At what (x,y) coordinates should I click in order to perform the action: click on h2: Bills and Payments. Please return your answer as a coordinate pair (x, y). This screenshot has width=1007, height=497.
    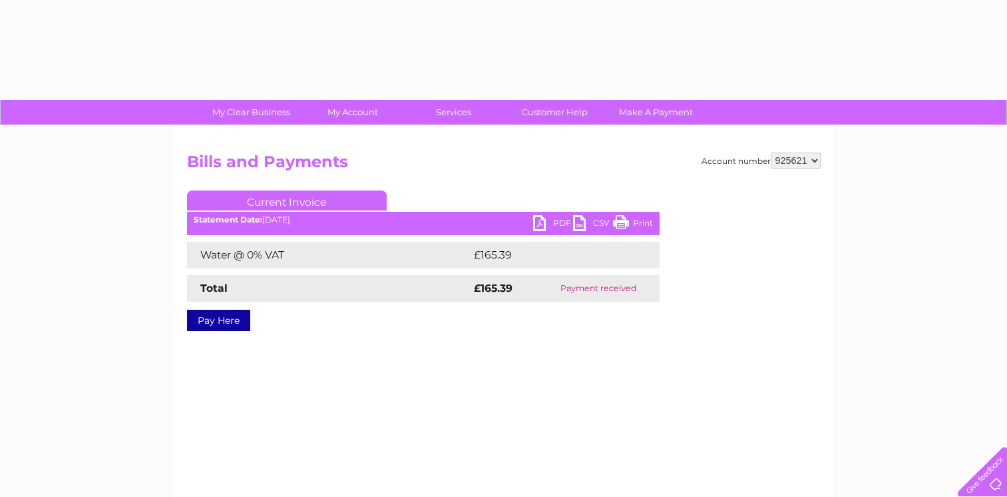
    Looking at the image, I should click on (504, 165).